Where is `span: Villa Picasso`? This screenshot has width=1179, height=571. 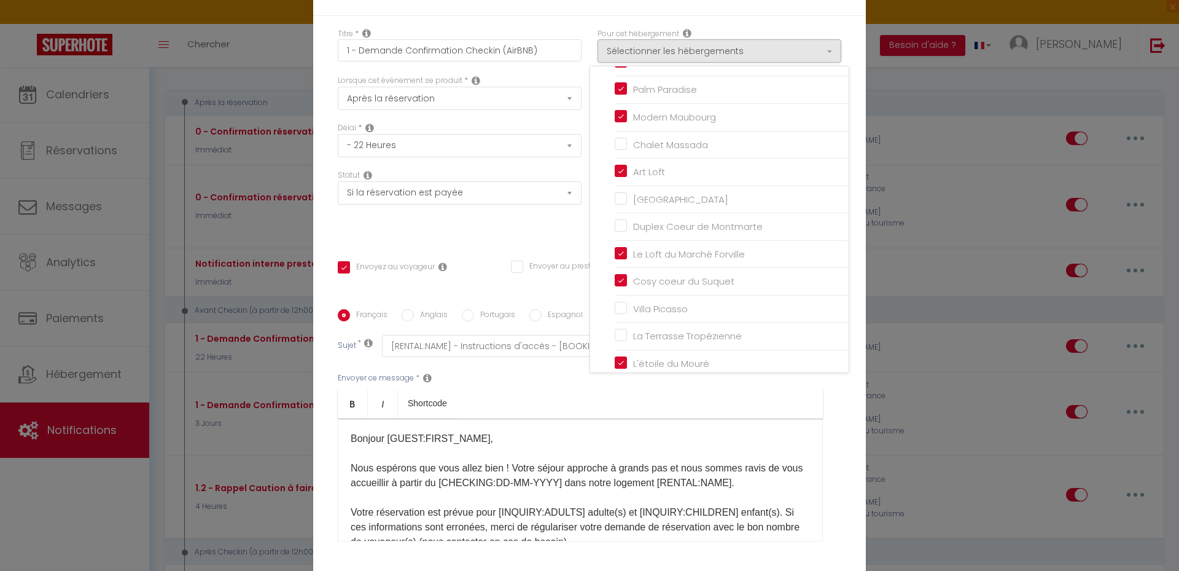 span: Villa Picasso is located at coordinates (660, 308).